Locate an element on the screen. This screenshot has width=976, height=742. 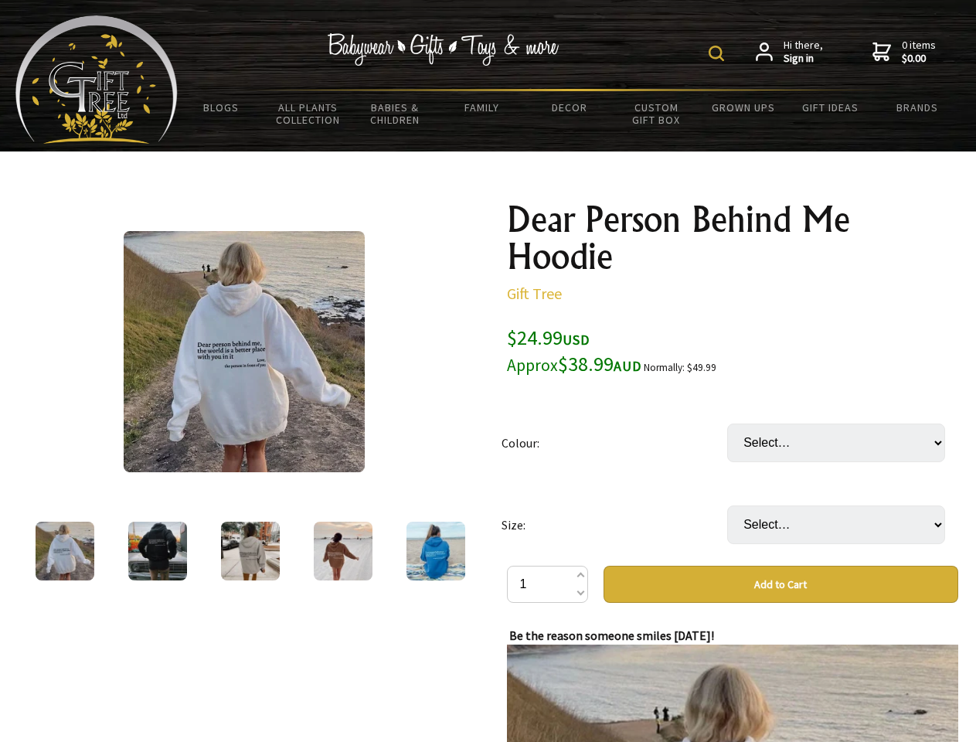
span: $24.99 $38.99 is located at coordinates (574, 350).